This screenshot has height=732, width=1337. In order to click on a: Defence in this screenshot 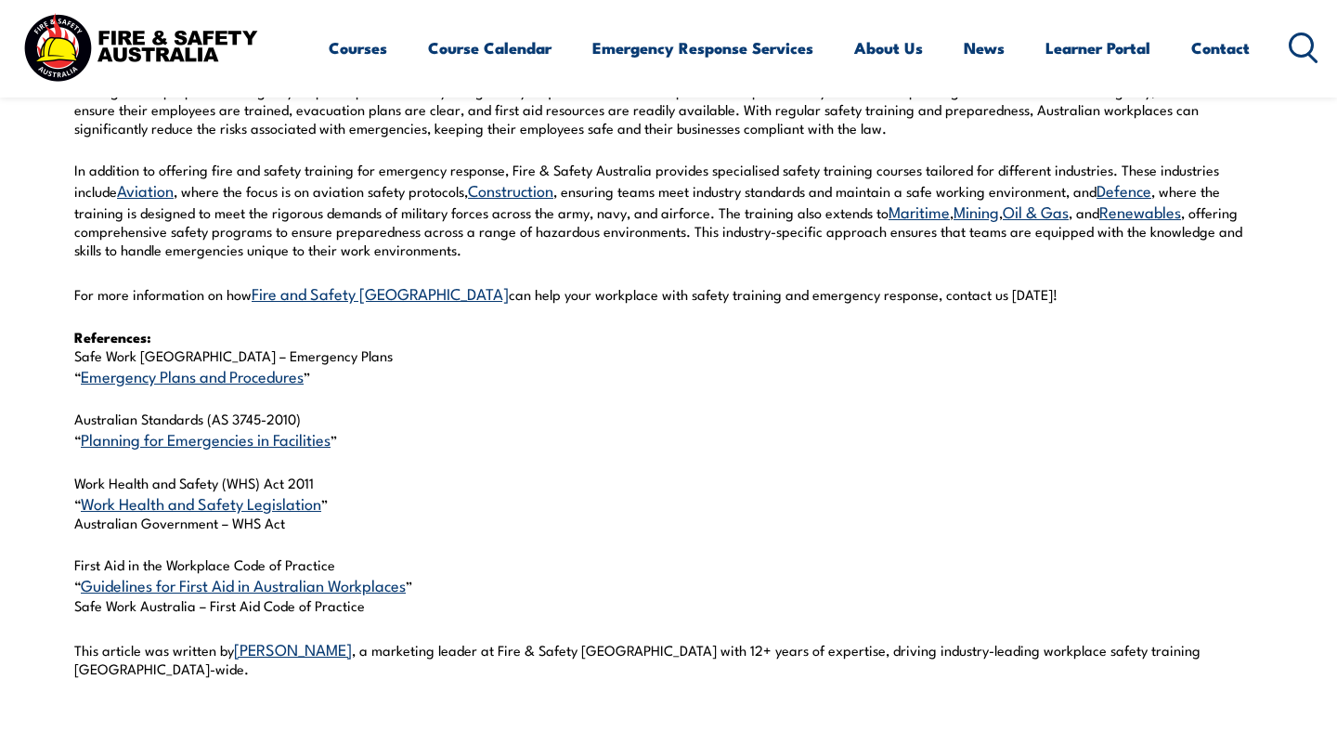, I will do `click(1123, 189)`.